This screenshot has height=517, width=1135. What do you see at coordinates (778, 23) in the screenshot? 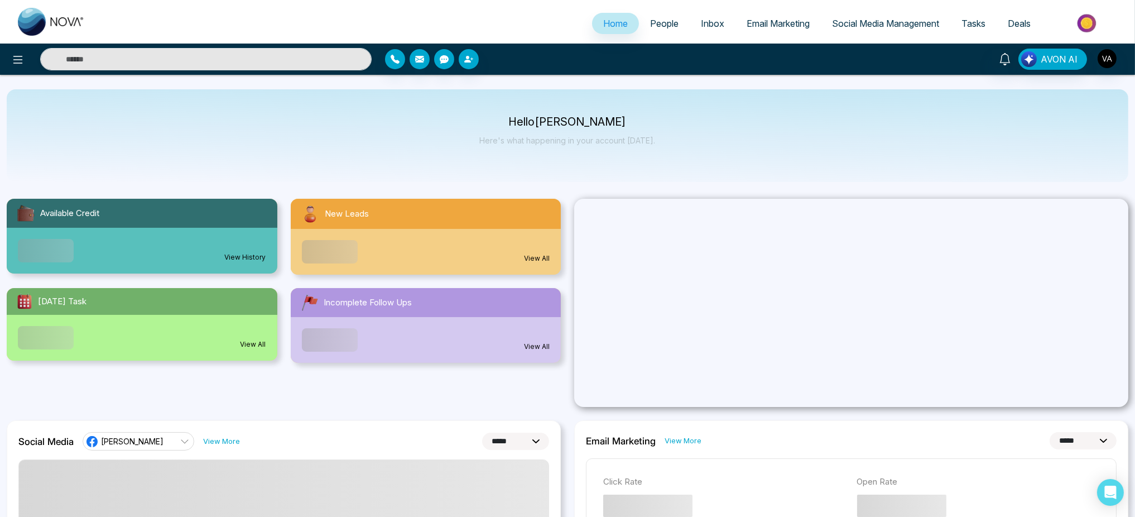
I see `span: Email Marketing` at bounding box center [778, 23].